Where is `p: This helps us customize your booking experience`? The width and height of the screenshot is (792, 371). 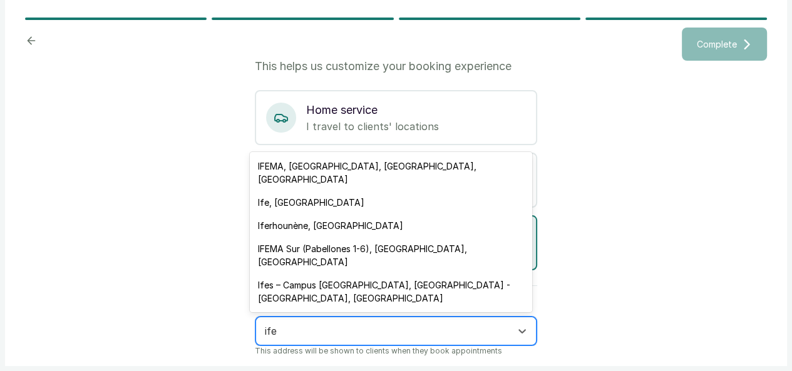 p: This helps us customize your booking experience is located at coordinates (396, 66).